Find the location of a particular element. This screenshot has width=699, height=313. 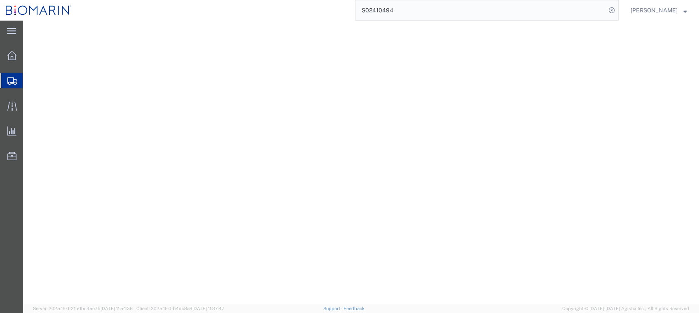

span: Carrie Lai is located at coordinates (654, 10).